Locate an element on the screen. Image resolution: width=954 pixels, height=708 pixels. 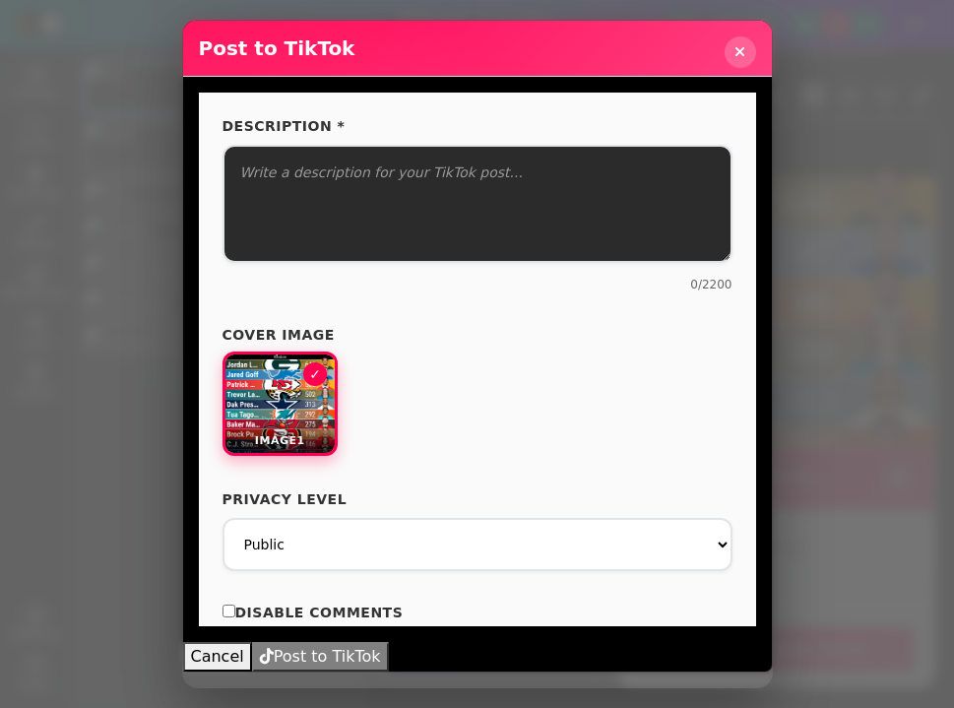
div: 0 /2200 is located at coordinates (478, 285).